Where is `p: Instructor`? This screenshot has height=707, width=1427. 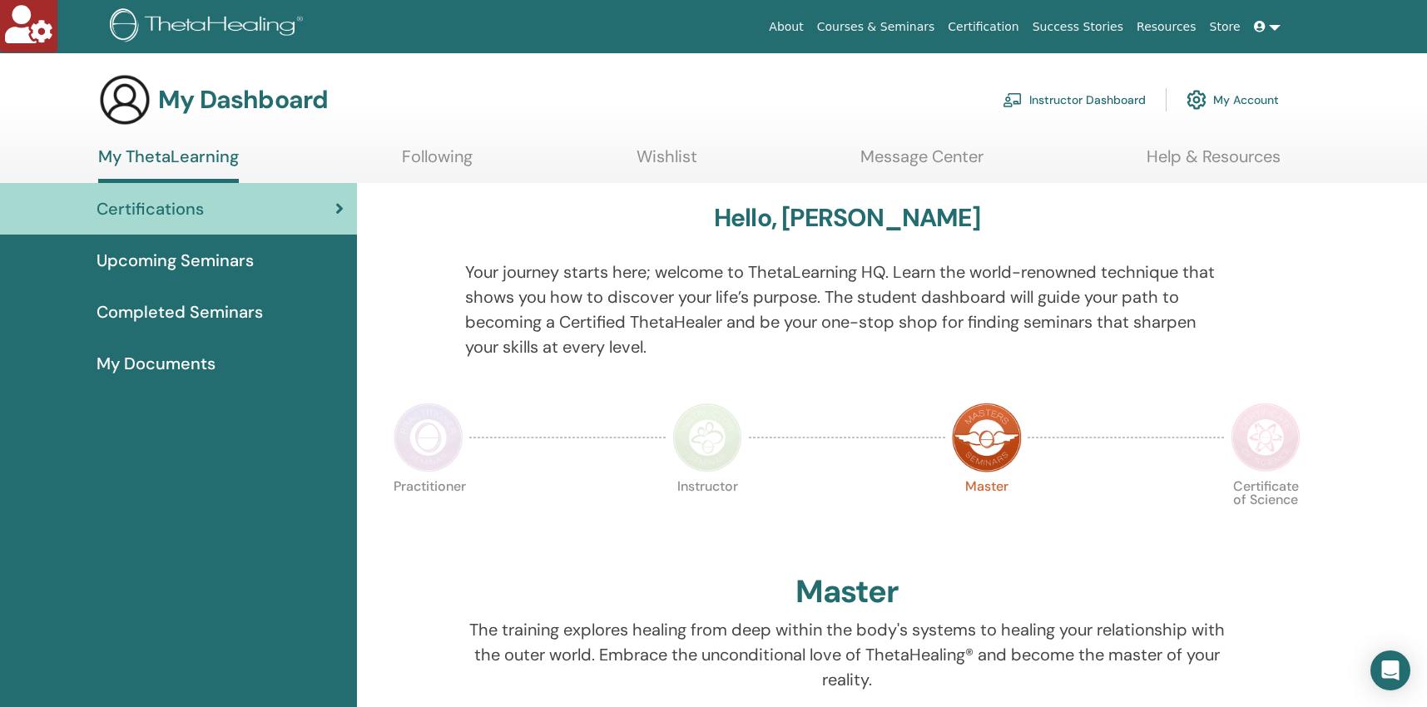 p: Instructor is located at coordinates (707, 515).